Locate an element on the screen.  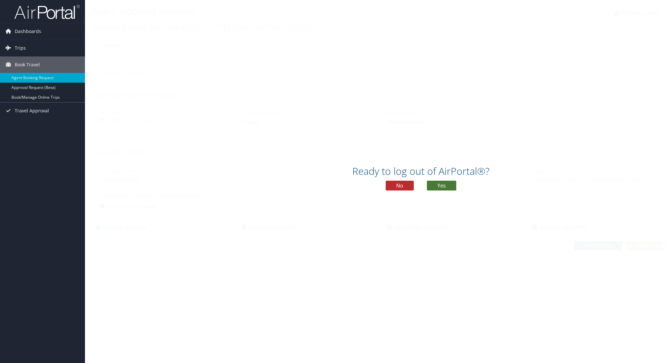
span: Book Travel is located at coordinates (27, 65).